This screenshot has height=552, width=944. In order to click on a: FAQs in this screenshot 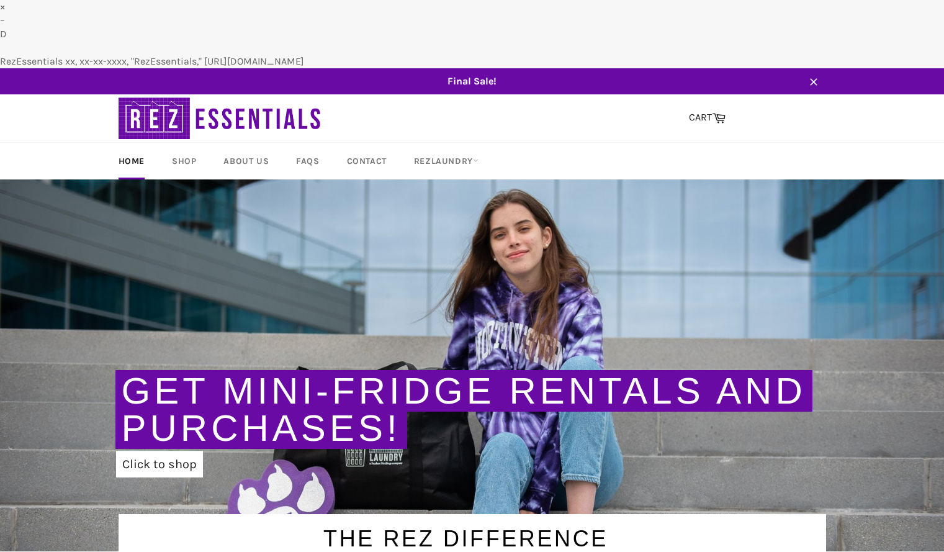, I will do `click(307, 161)`.